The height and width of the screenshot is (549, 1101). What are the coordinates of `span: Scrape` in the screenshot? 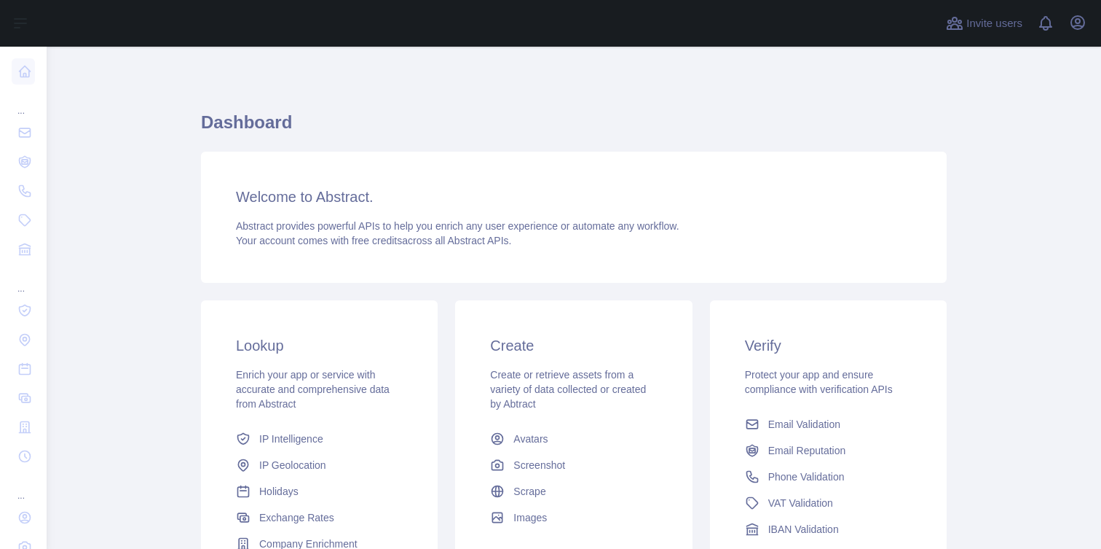 It's located at (530, 491).